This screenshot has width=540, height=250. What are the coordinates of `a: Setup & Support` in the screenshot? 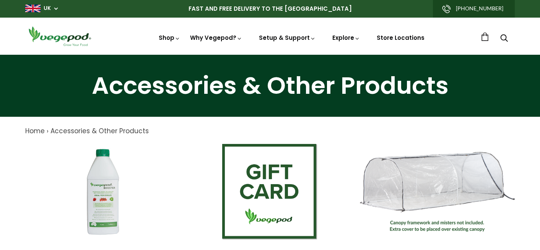 It's located at (287, 37).